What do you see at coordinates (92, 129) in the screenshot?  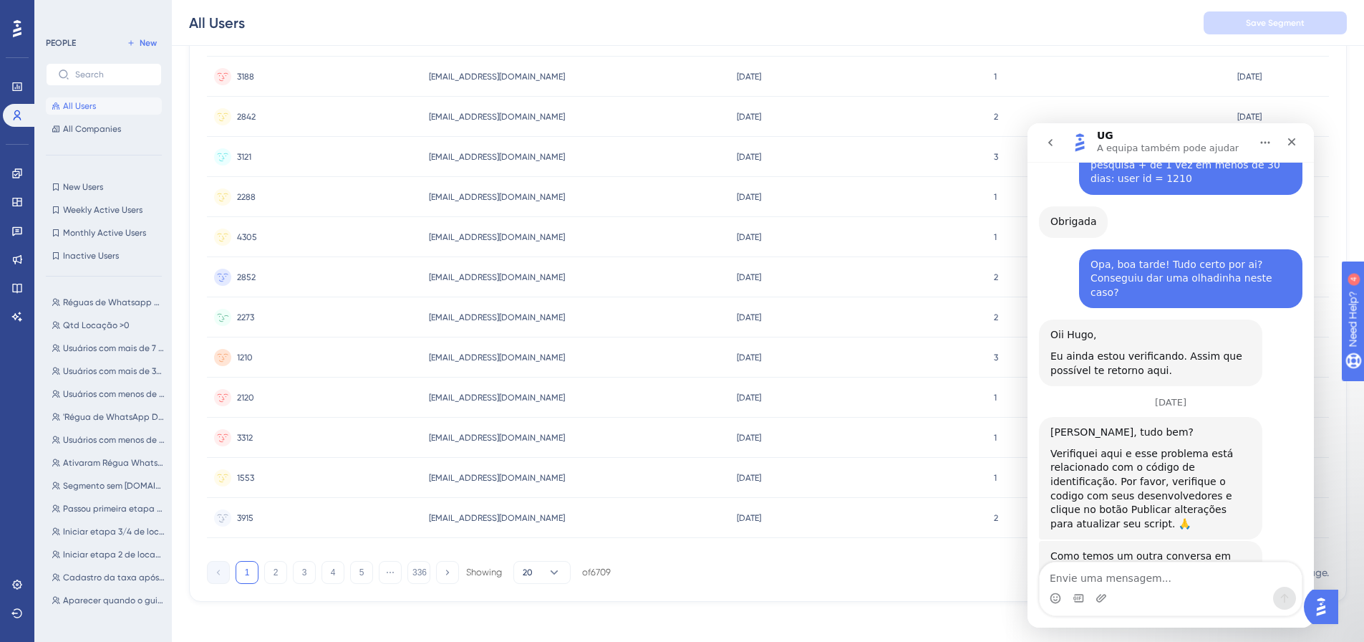 I see `span: All Companies` at bounding box center [92, 129].